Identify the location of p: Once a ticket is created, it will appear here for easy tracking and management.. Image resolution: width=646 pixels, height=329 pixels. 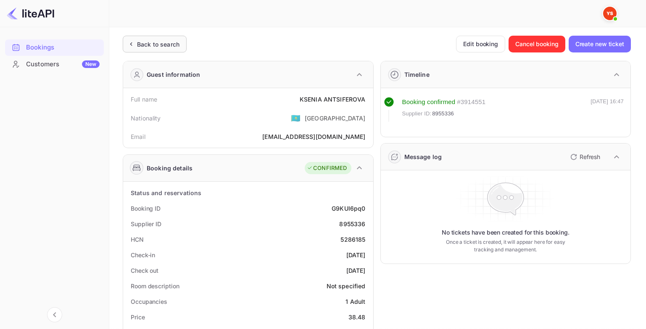
(505, 246).